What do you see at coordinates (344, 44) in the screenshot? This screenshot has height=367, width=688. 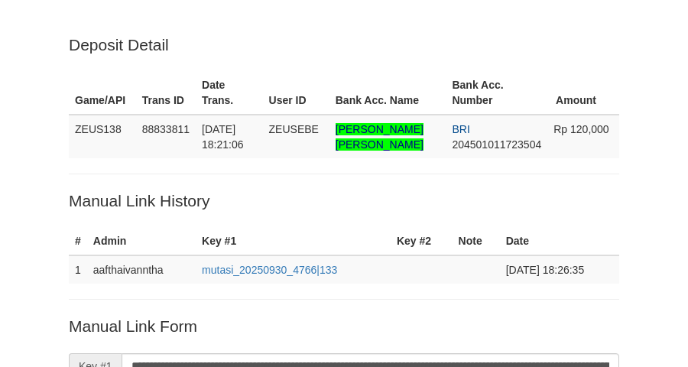 I see `p: Deposit Detail` at bounding box center [344, 44].